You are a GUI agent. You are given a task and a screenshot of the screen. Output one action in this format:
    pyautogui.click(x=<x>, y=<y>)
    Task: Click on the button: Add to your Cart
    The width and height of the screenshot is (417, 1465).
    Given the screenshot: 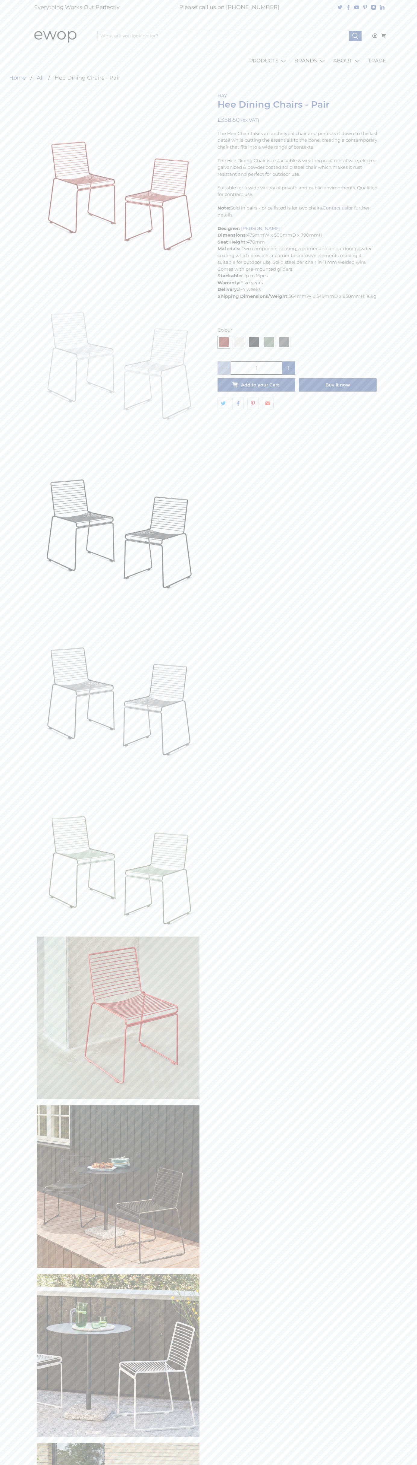 What is the action you would take?
    pyautogui.click(x=256, y=385)
    